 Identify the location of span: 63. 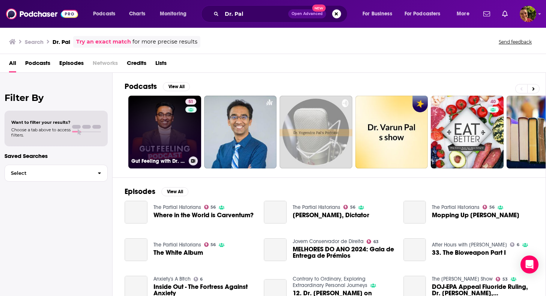
(376, 241).